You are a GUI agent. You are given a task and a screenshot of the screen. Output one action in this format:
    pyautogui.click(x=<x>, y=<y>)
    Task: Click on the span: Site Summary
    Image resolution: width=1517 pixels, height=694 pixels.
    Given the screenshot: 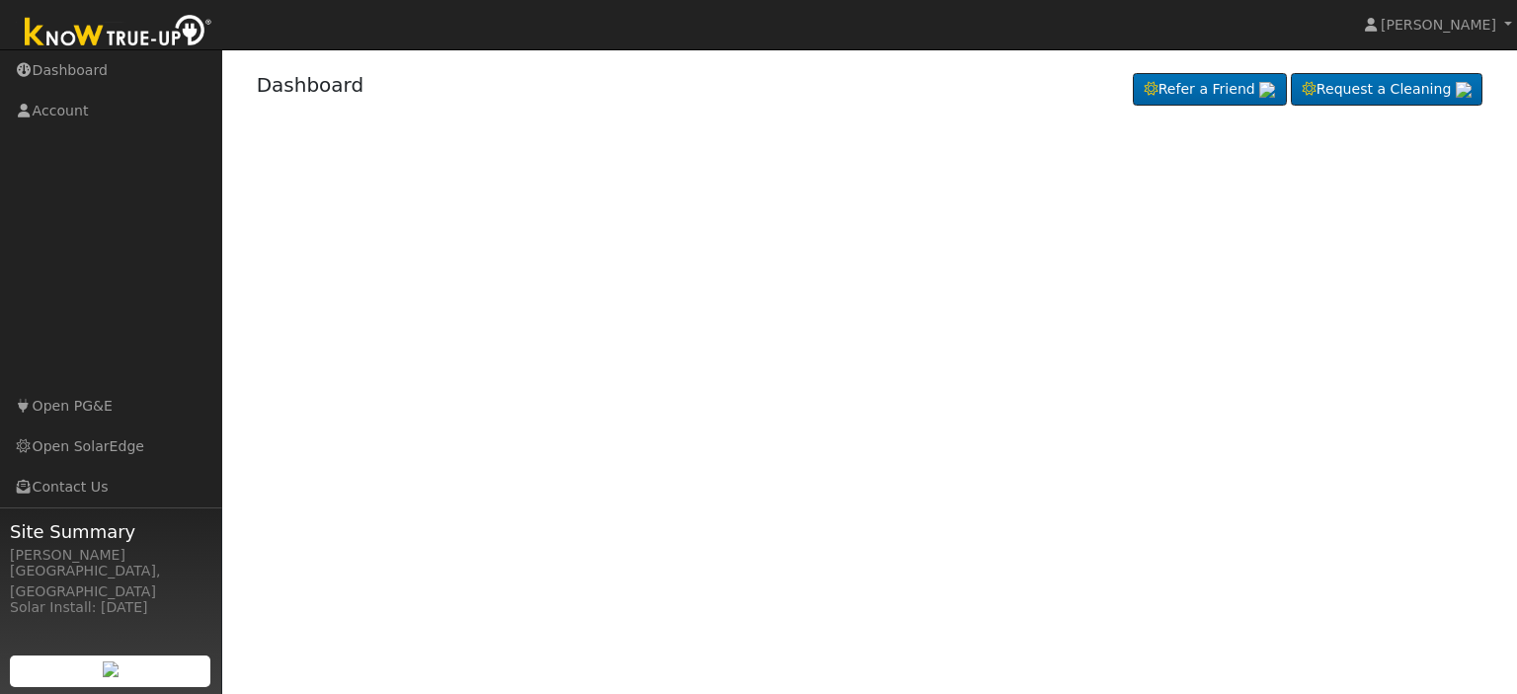 What is the action you would take?
    pyautogui.click(x=111, y=531)
    